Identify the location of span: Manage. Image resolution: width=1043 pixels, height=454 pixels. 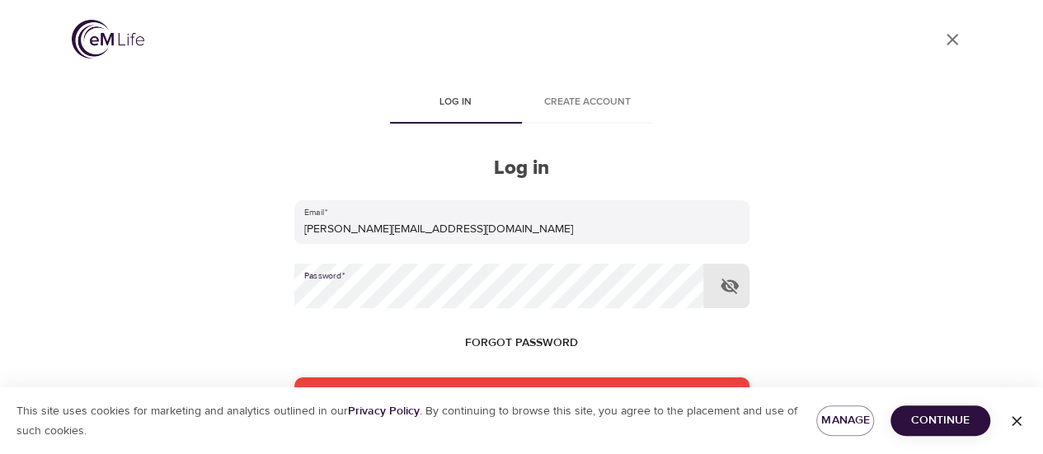
(845, 420).